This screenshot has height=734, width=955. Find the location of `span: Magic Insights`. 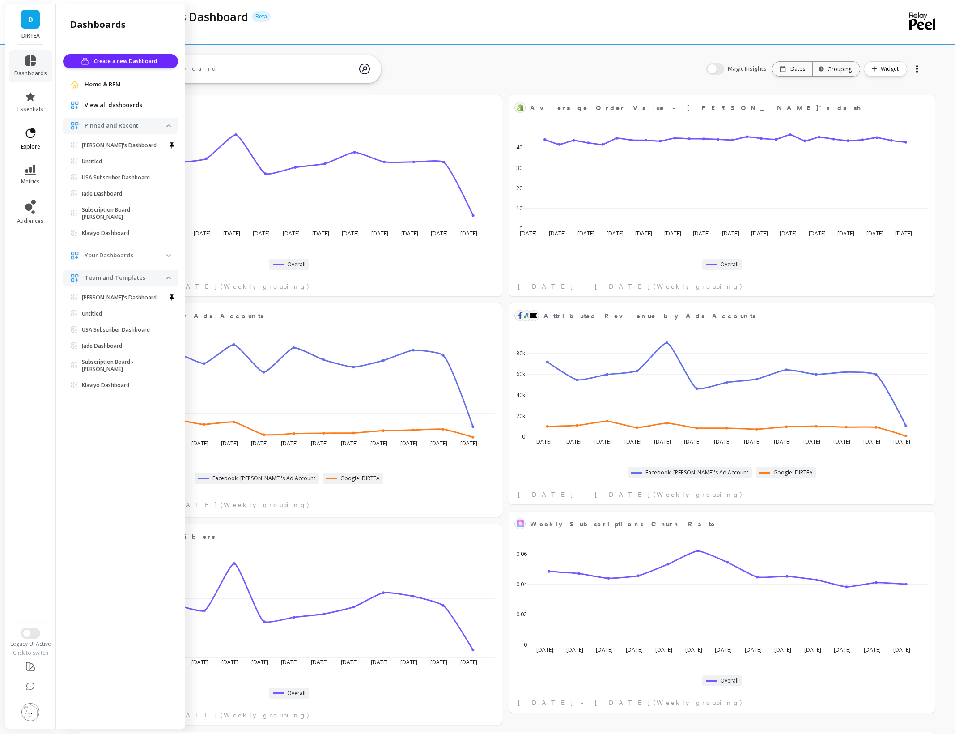

span: Magic Insights is located at coordinates (748, 69).